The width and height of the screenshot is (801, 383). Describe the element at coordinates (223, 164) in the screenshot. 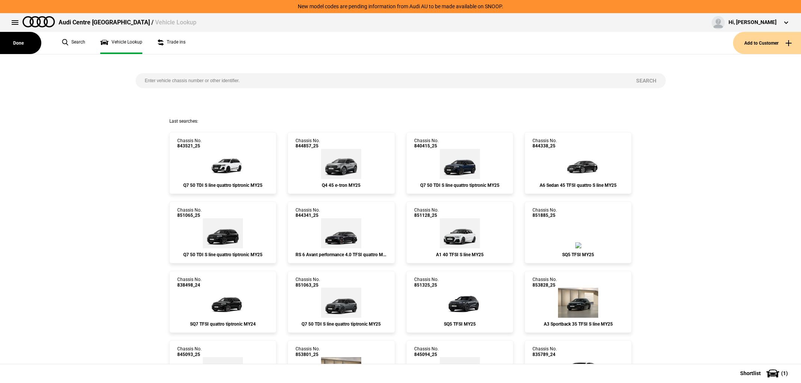

I see `img: Audi_4MQCN2_25_EI_2Y2Y_PAH_F71_6FJ_(Nadin:_6FJ_C90_F71_PAH)_ext.png` at that location.